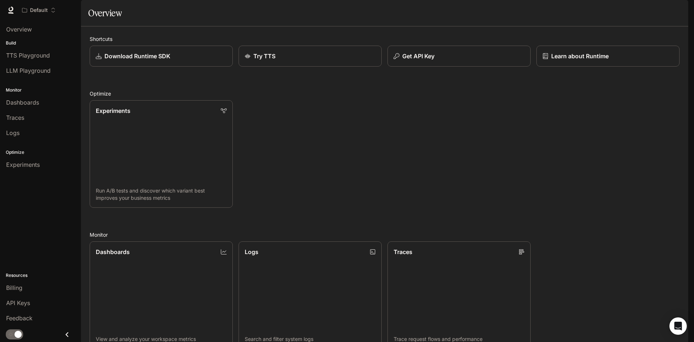 Image resolution: width=694 pixels, height=342 pixels. Describe the element at coordinates (459, 56) in the screenshot. I see `button: Get API Key` at that location.